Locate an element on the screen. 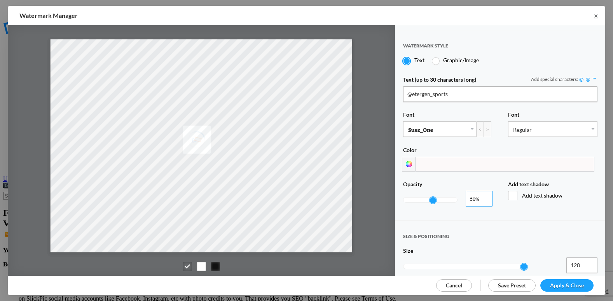  span: Opacity is located at coordinates (412, 186).